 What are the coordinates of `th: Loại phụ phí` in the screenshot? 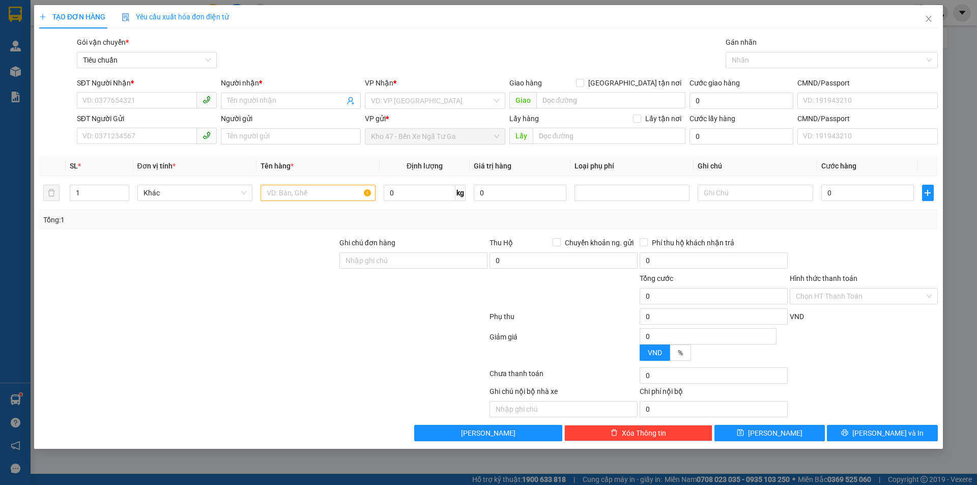 It's located at (632, 166).